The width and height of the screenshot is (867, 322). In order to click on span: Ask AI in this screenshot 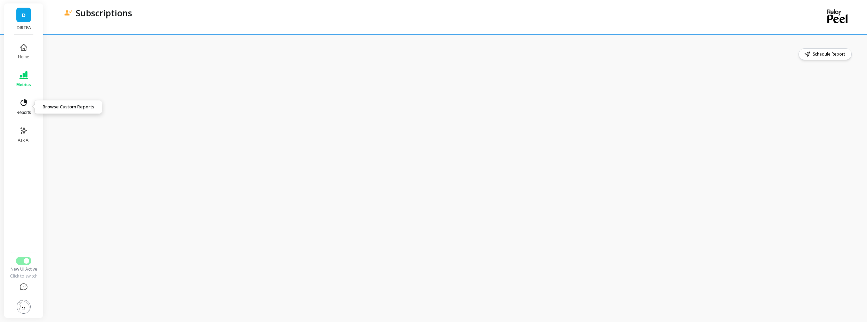, I will do `click(24, 140)`.